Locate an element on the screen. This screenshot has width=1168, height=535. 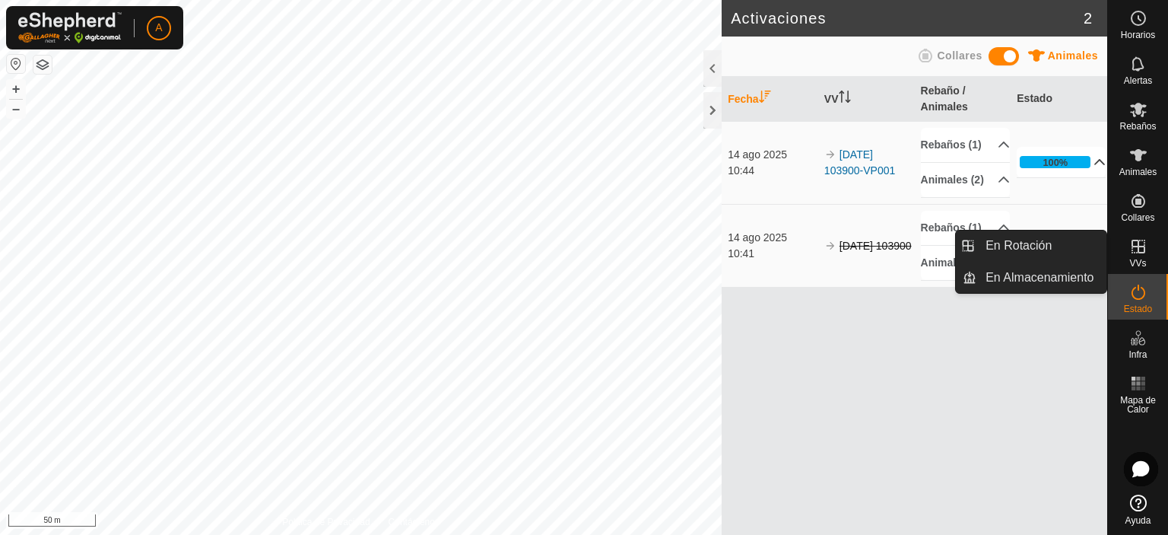
div: 10:44 is located at coordinates (772, 170).